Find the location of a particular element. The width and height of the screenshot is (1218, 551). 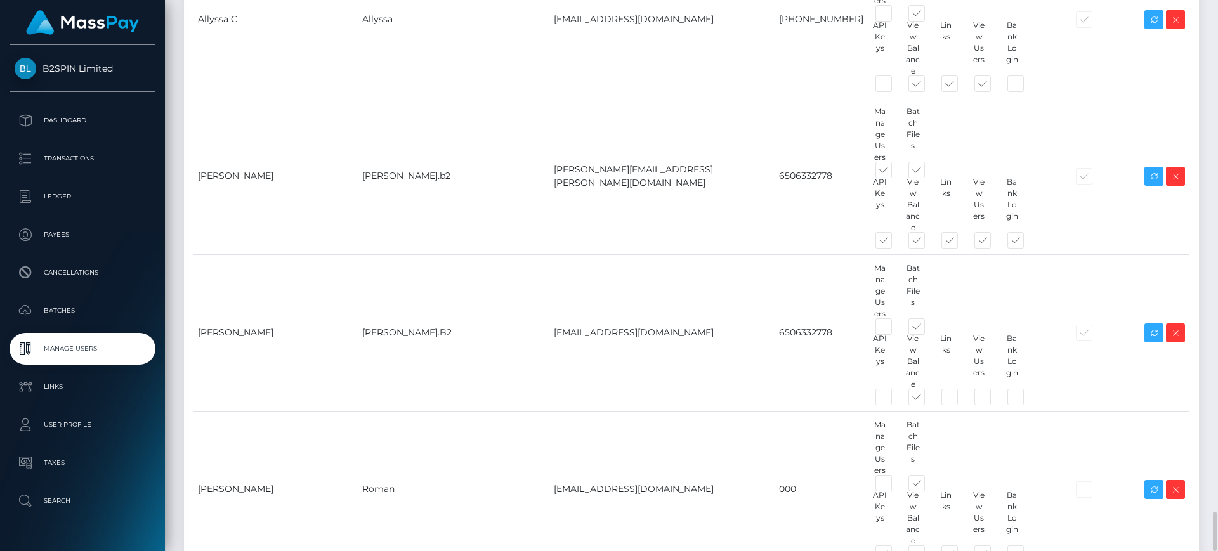

img: MassPay Logo is located at coordinates (83, 22).